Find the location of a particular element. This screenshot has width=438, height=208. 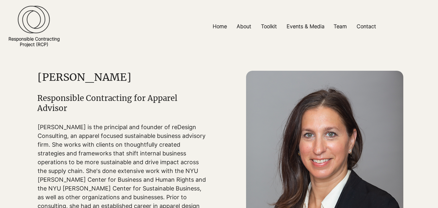

a: About is located at coordinates (244, 26).